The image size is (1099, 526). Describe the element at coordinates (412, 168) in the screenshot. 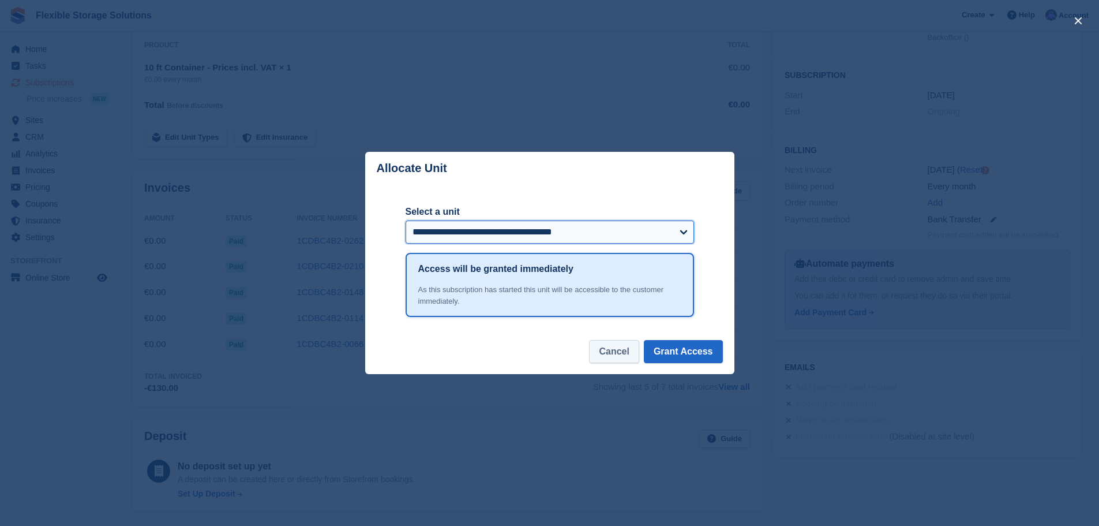

I see `p: Allocate Unit` at that location.